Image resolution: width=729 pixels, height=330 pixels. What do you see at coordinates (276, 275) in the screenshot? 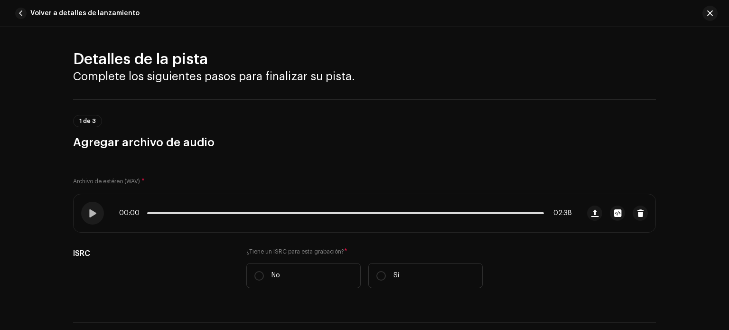
I see `p: No` at bounding box center [276, 275].